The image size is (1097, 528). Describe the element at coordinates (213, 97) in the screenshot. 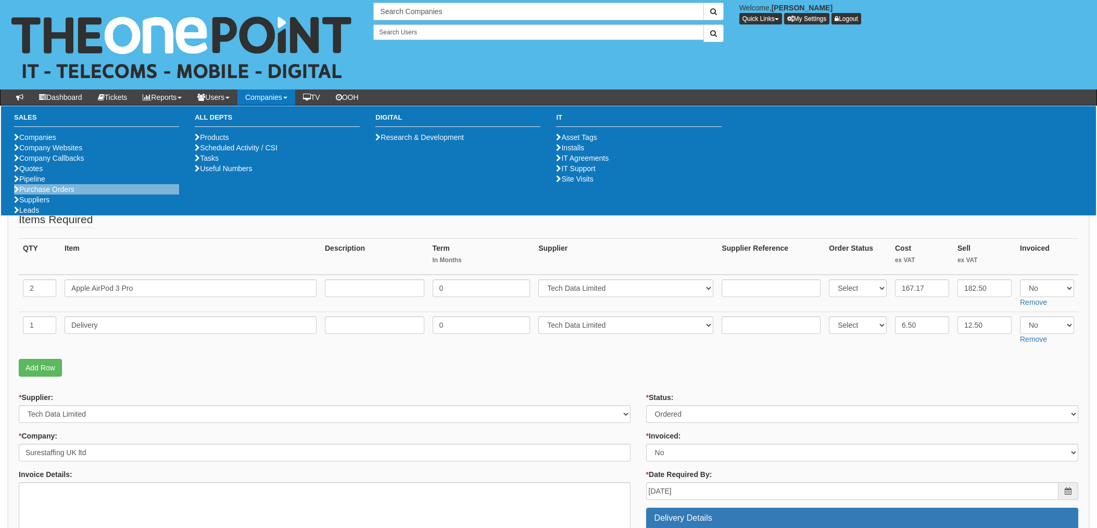

I see `a: Users` at that location.